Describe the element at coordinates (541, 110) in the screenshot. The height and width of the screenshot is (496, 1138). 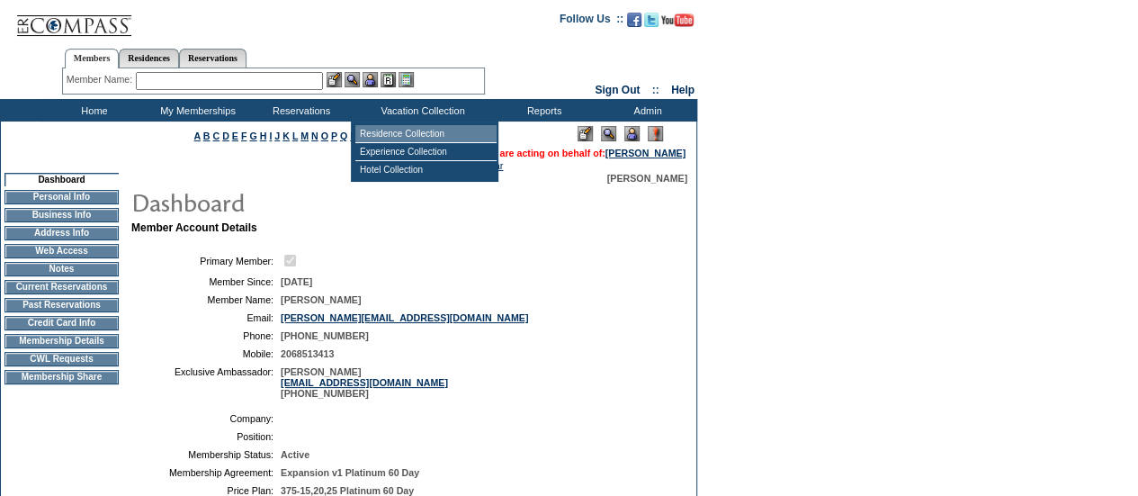
I see `td: Reports` at that location.